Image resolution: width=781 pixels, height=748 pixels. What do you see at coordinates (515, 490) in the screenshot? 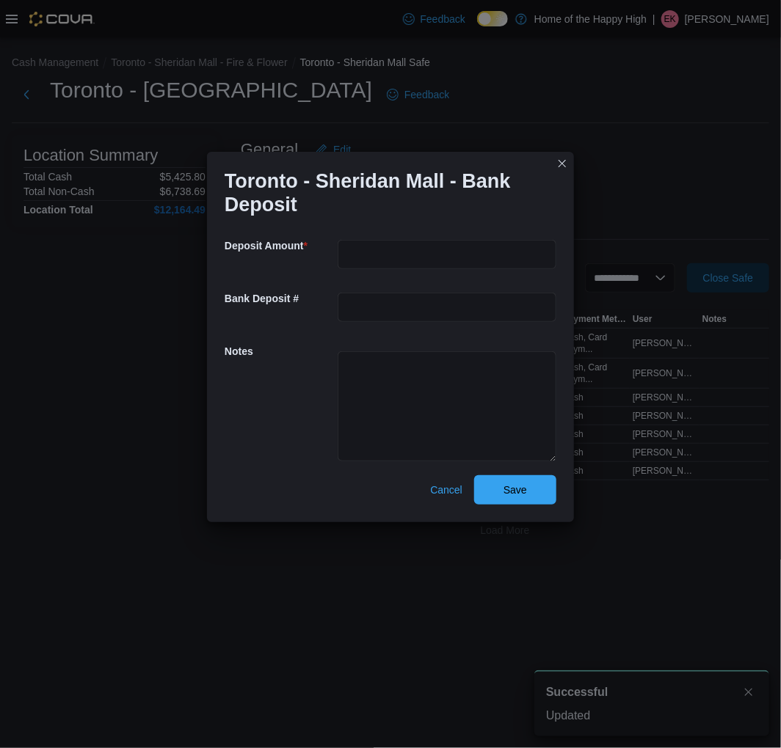
I see `button: Save` at bounding box center [515, 490].